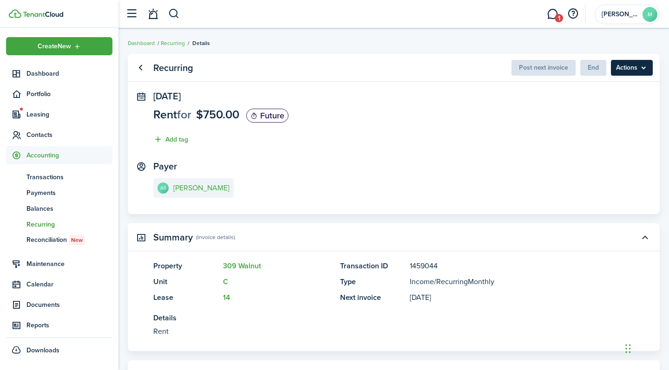 The height and width of the screenshot is (370, 669). I want to click on panel-main-title: Lease, so click(186, 298).